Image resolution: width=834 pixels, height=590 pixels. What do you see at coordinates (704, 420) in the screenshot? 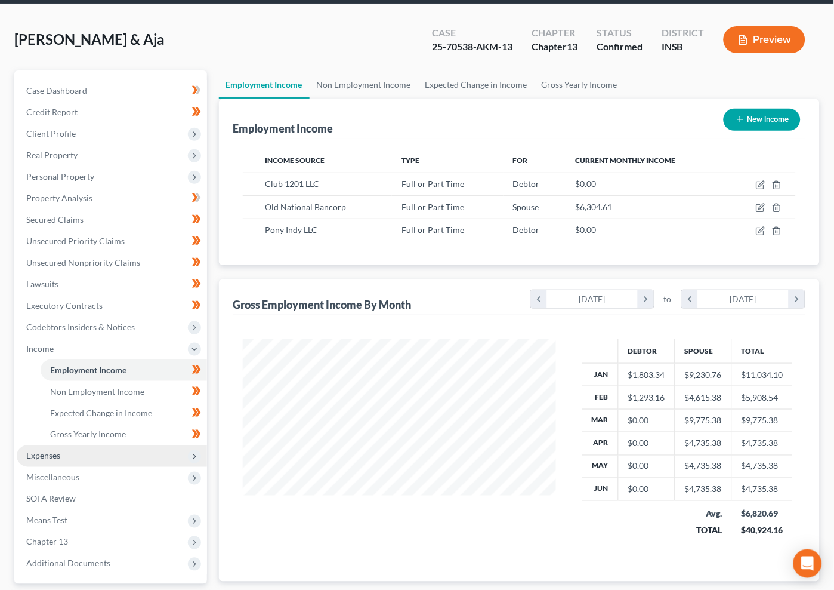
I see `div: $9,775.38` at bounding box center [704, 420].